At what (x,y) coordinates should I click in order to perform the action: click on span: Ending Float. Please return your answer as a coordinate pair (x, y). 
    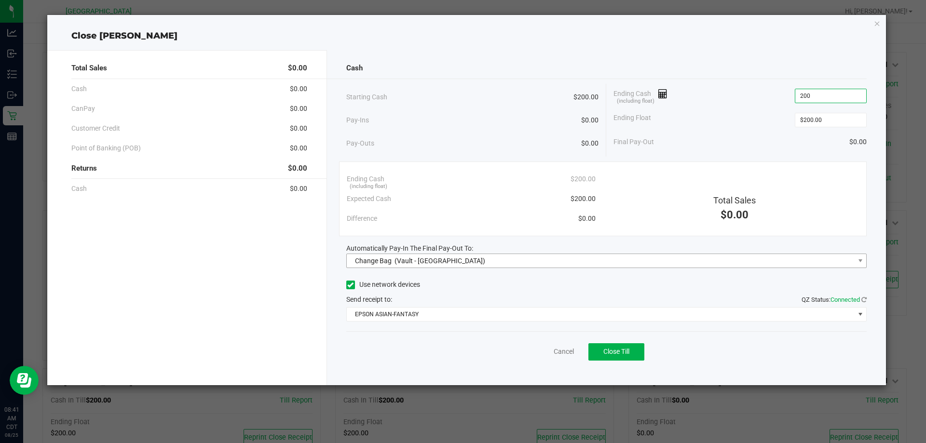
    Looking at the image, I should click on (632, 120).